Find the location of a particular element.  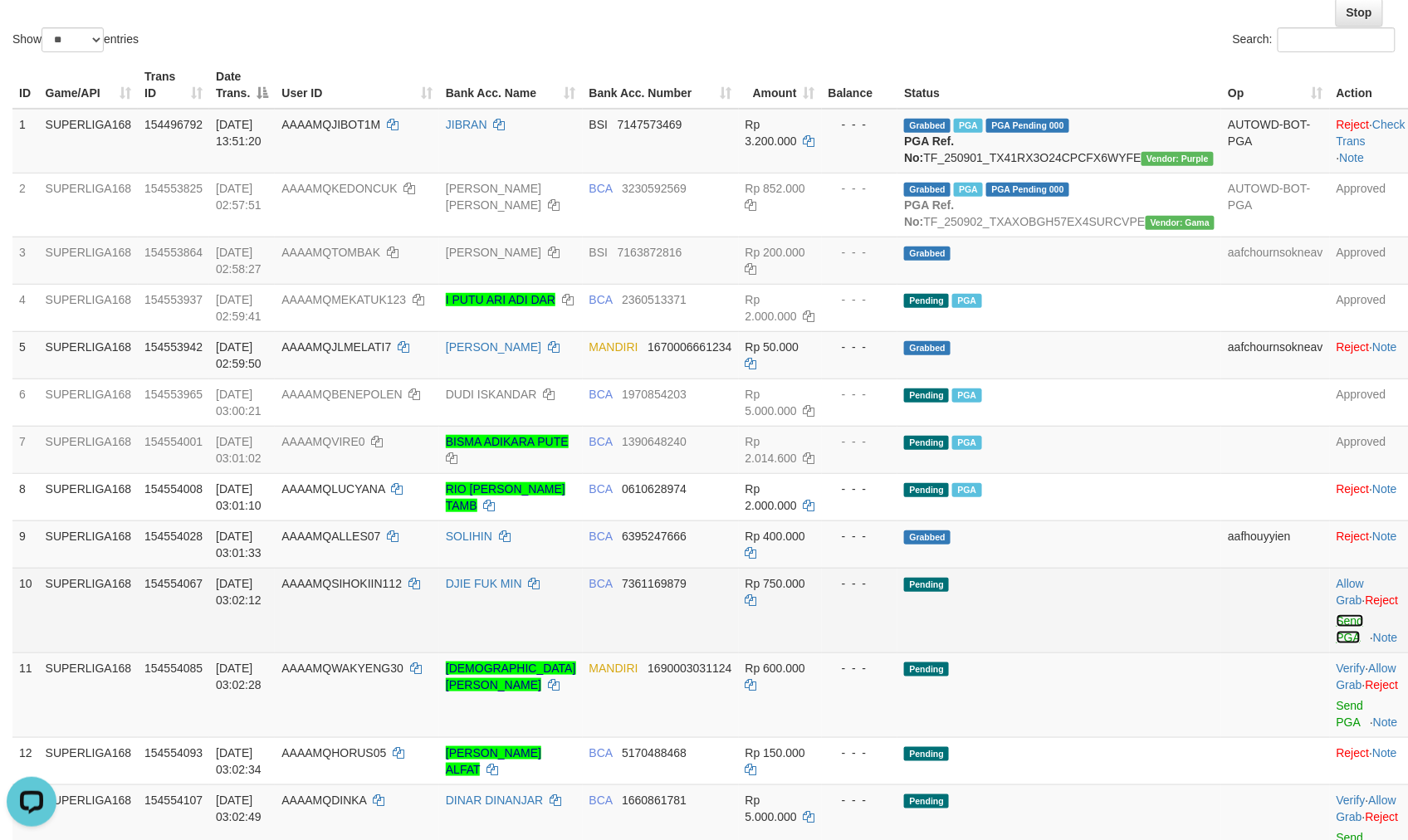

label: Search: is located at coordinates (1315, 40).